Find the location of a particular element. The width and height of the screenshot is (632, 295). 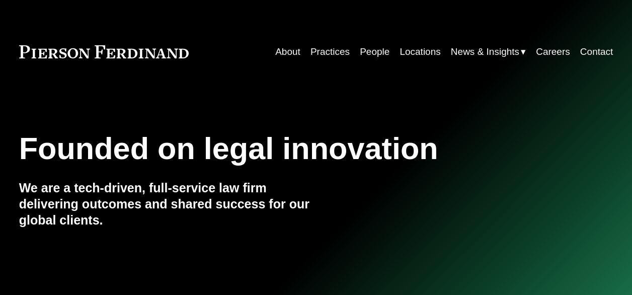

span: News & Insights is located at coordinates (485, 52).